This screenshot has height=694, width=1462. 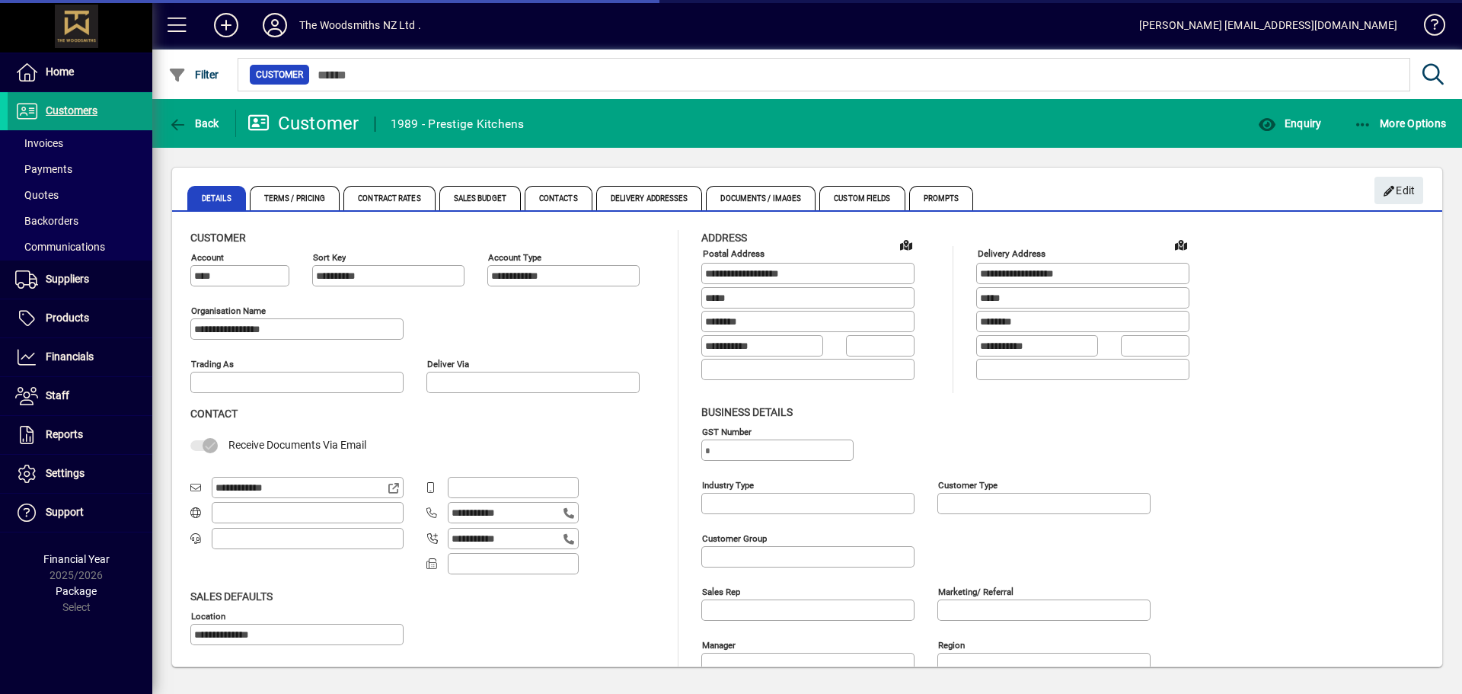 What do you see at coordinates (951, 644) in the screenshot?
I see `mat-label: Region` at bounding box center [951, 644].